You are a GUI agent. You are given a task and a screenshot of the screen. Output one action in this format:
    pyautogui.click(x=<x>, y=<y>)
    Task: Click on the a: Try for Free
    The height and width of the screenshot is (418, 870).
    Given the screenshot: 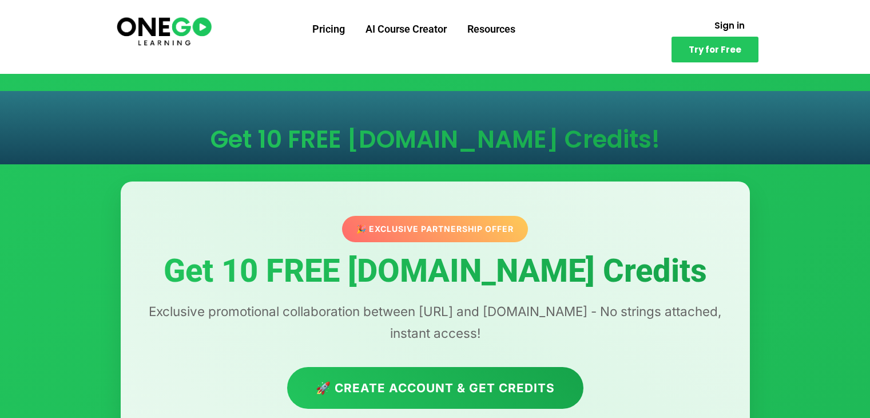 What is the action you would take?
    pyautogui.click(x=715, y=49)
    